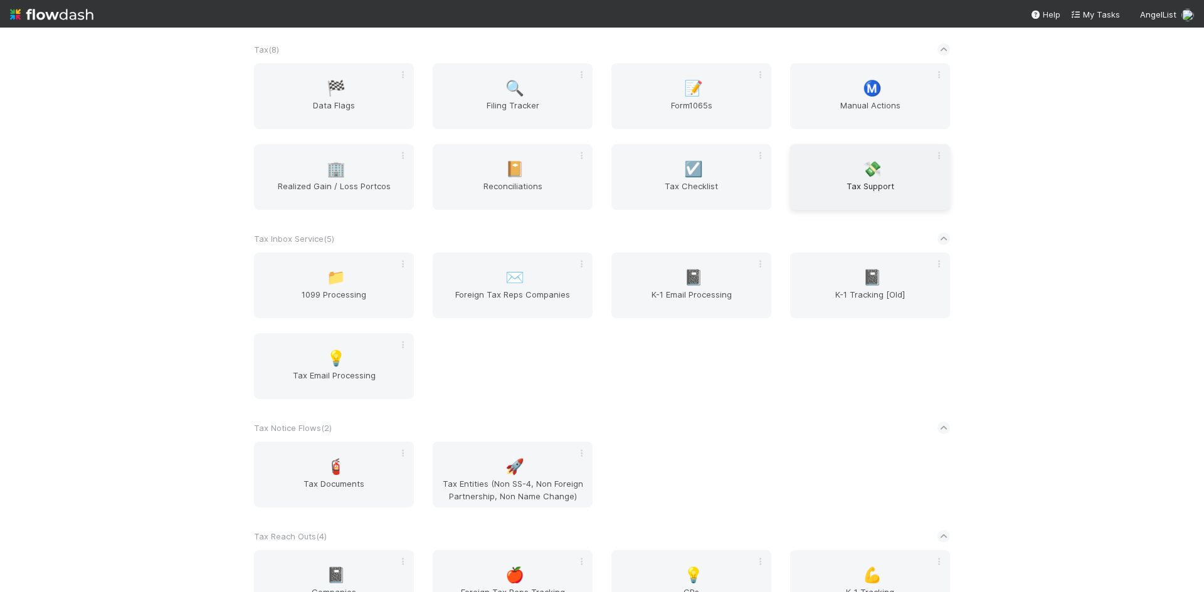 This screenshot has width=1204, height=592. I want to click on span: Tax Checklist, so click(691, 192).